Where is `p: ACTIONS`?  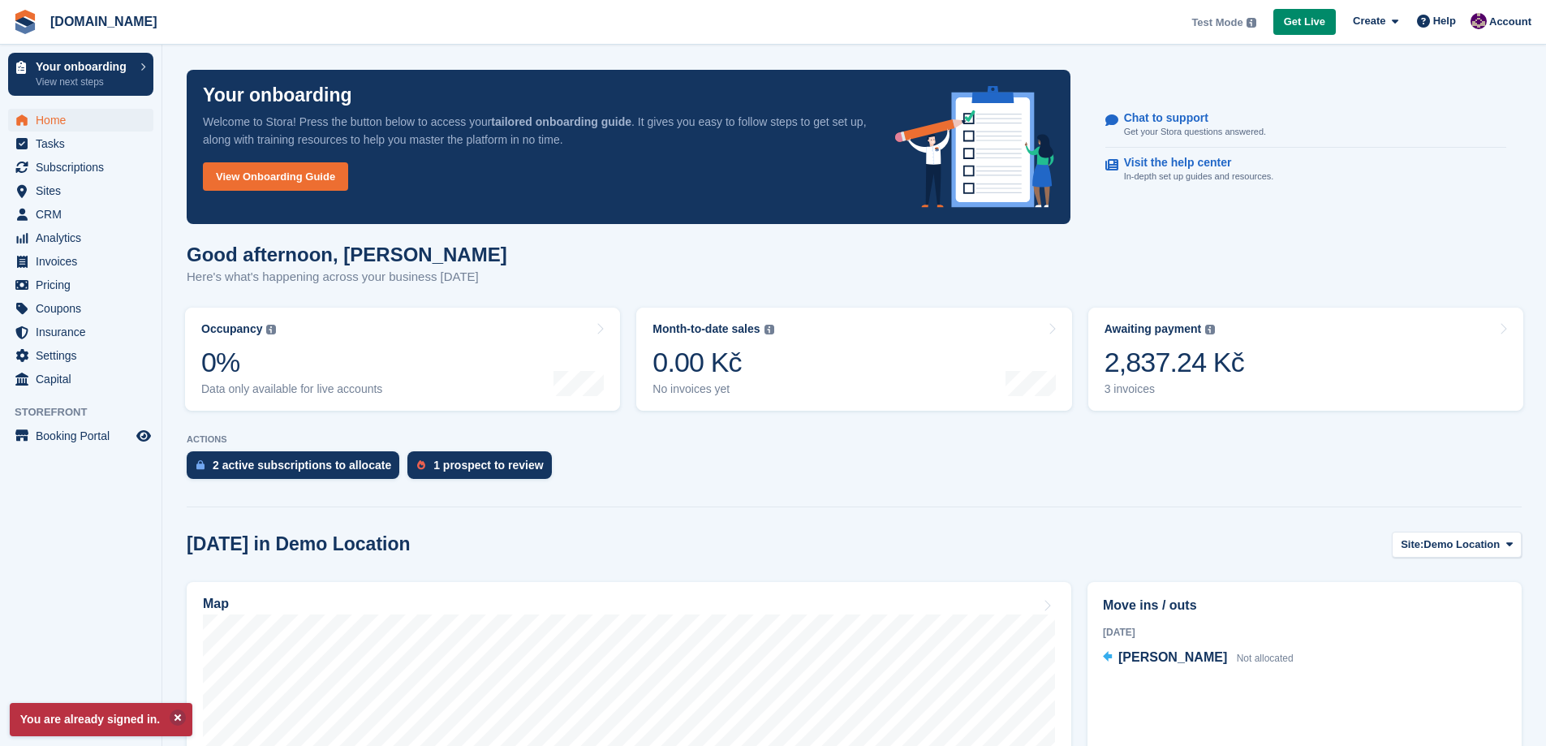 p: ACTIONS is located at coordinates (854, 439).